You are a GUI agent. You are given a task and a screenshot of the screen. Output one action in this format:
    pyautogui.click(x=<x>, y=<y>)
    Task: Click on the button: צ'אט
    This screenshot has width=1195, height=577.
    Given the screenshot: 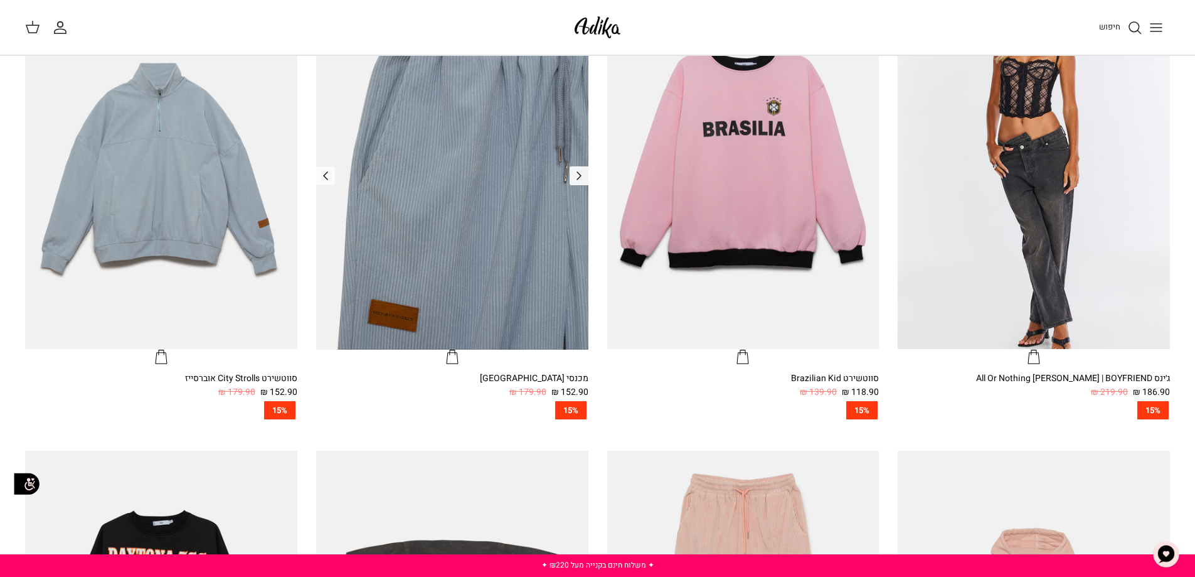 What is the action you would take?
    pyautogui.click(x=1166, y=554)
    